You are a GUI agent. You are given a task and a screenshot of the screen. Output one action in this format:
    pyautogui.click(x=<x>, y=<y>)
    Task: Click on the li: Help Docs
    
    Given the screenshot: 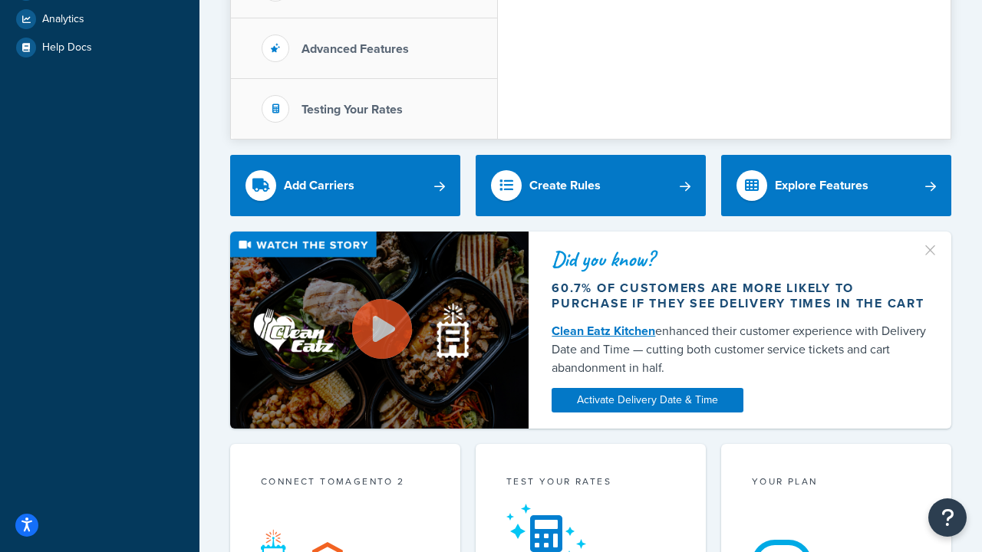 What is the action you would take?
    pyautogui.click(x=100, y=48)
    